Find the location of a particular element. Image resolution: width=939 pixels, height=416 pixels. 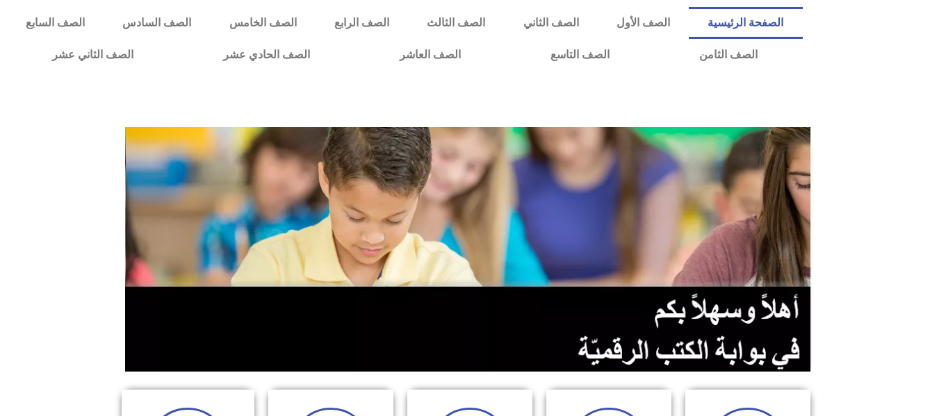

a: الصف الثاني عشر is located at coordinates (92, 55).